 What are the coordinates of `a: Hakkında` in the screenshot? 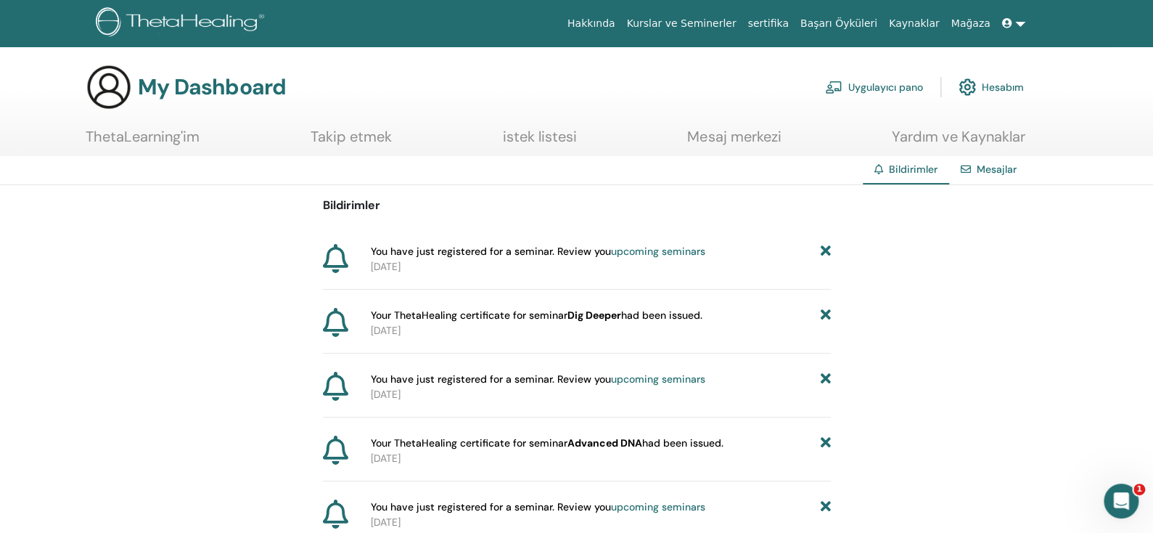 It's located at (591, 23).